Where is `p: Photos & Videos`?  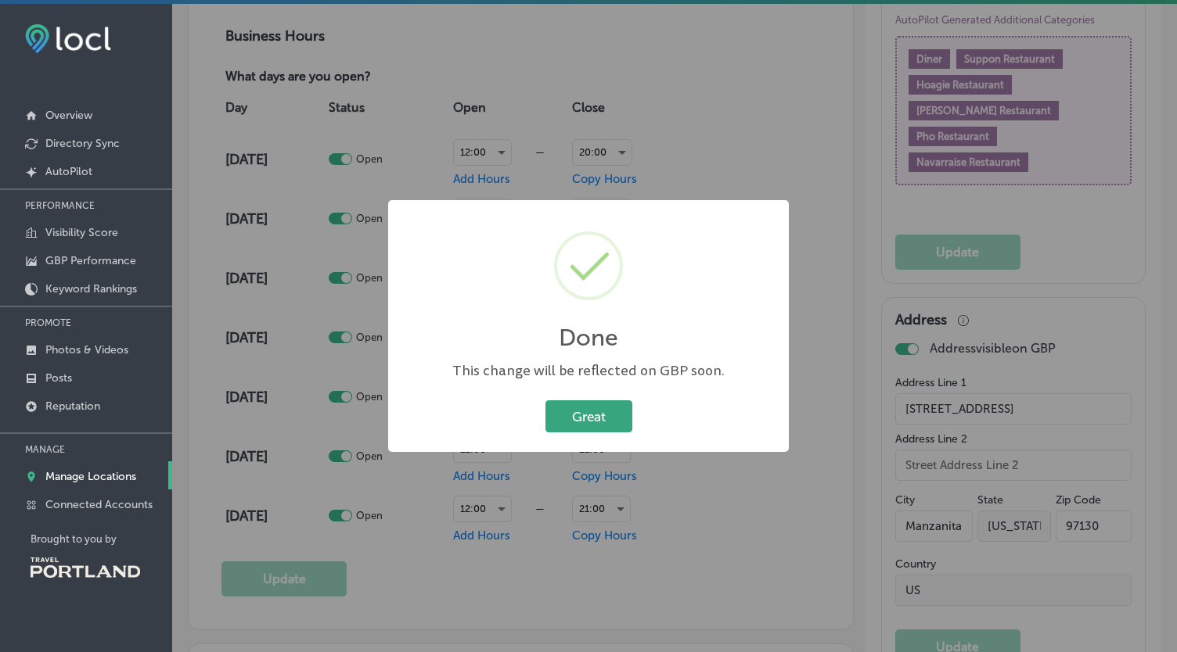 p: Photos & Videos is located at coordinates (87, 350).